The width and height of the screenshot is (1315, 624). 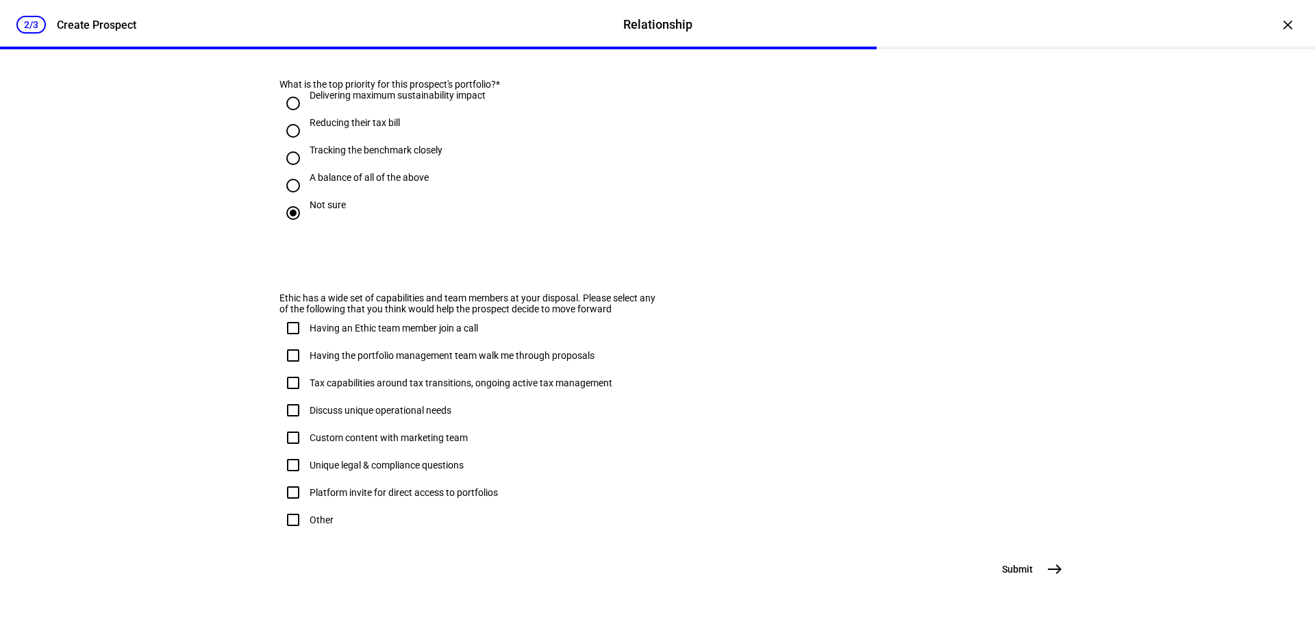 What do you see at coordinates (388, 84) in the screenshot?
I see `span: What is the top priority for this prospect's portfolio?` at bounding box center [388, 84].